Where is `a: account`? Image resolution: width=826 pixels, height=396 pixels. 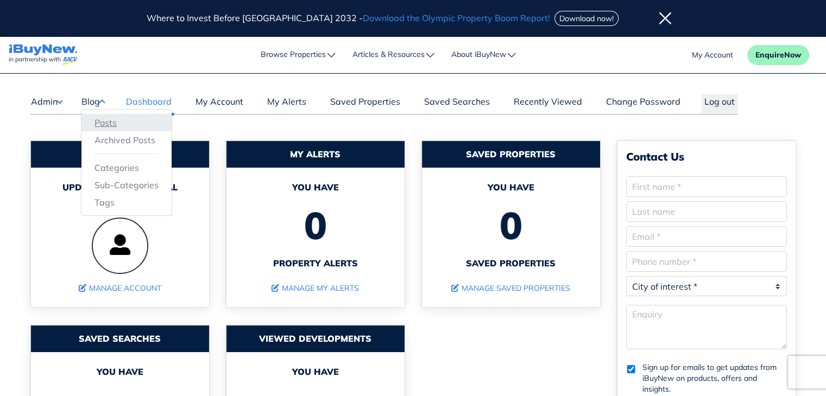 a: account is located at coordinates (712, 55).